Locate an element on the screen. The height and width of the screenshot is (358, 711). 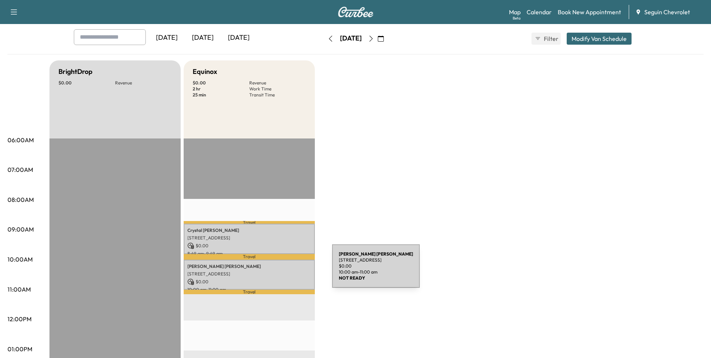
p: 09:00AM is located at coordinates (21, 229).